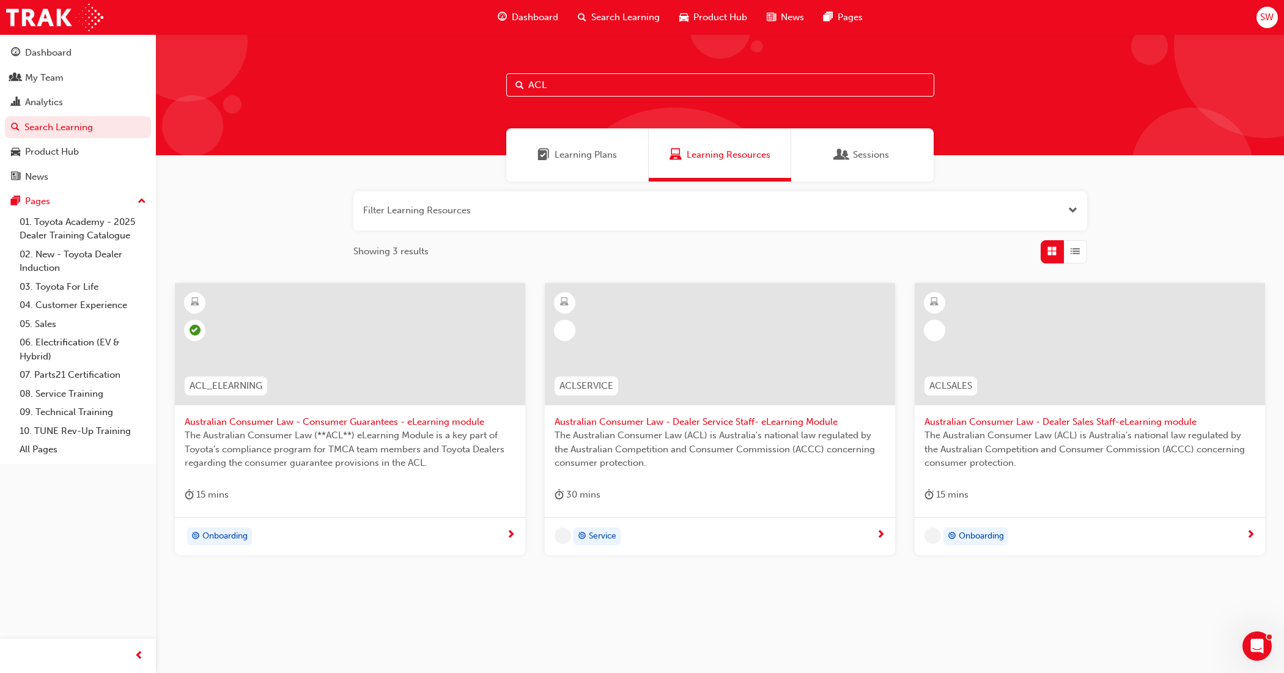 The image size is (1284, 673). Describe the element at coordinates (577, 495) in the screenshot. I see `div: 30 mins` at that location.